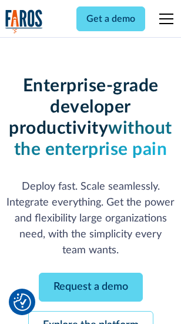  Describe the element at coordinates (91, 218) in the screenshot. I see `p: Deploy fast. Scale seamlessly. Integrate everything. Get the power and flexibility large organiza...` at that location.